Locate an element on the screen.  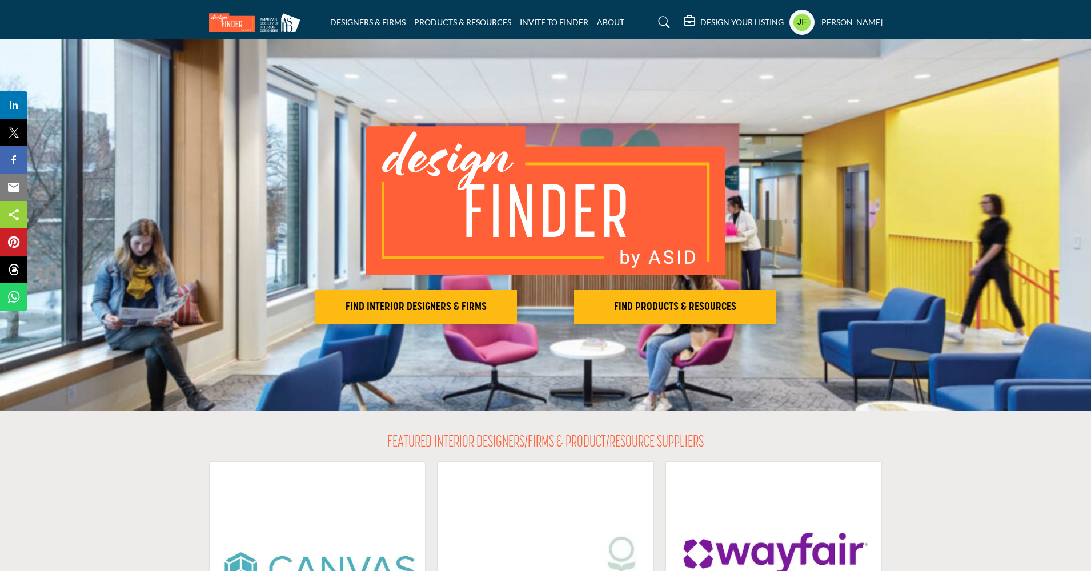
a: ABOUT is located at coordinates (611, 22).